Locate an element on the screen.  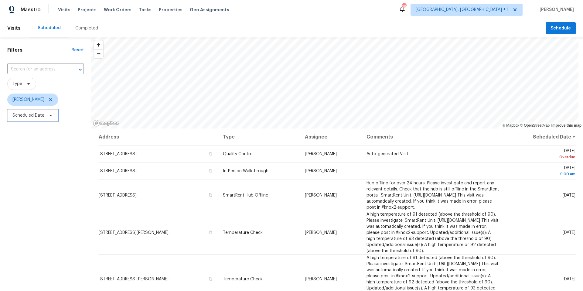
a: Mapbox is located at coordinates (511, 125).